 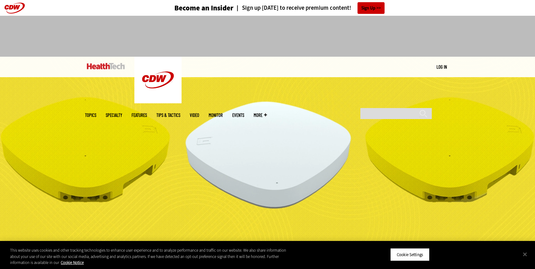 I want to click on a: Become an Insider, so click(x=192, y=8).